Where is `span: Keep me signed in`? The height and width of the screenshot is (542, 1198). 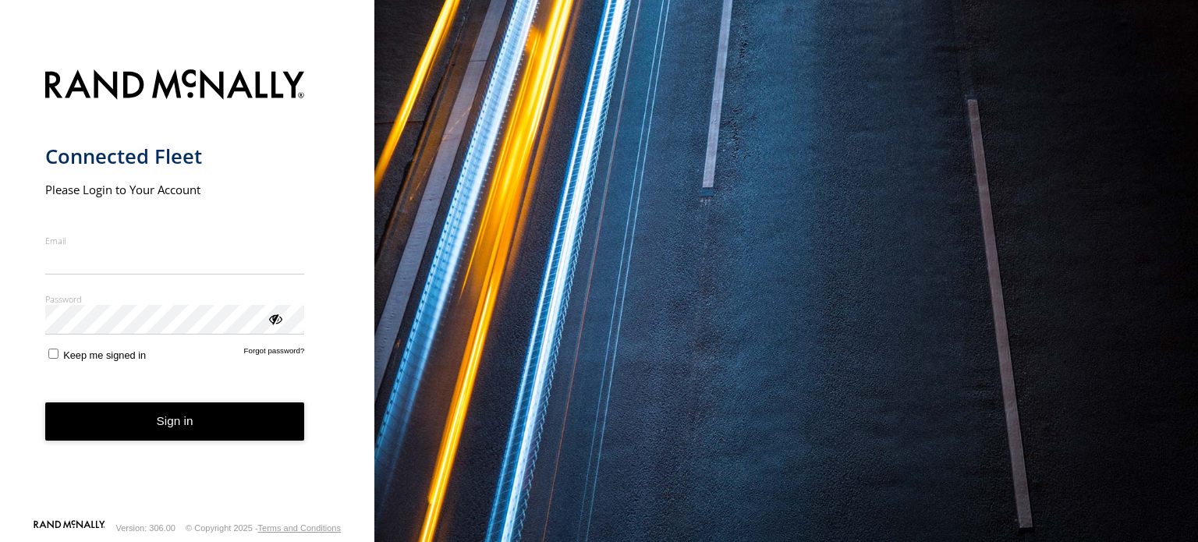 span: Keep me signed in is located at coordinates (105, 355).